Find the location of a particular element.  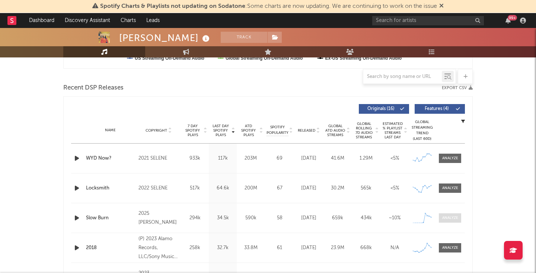

span: Recent DSP Releases is located at coordinates (93, 88).